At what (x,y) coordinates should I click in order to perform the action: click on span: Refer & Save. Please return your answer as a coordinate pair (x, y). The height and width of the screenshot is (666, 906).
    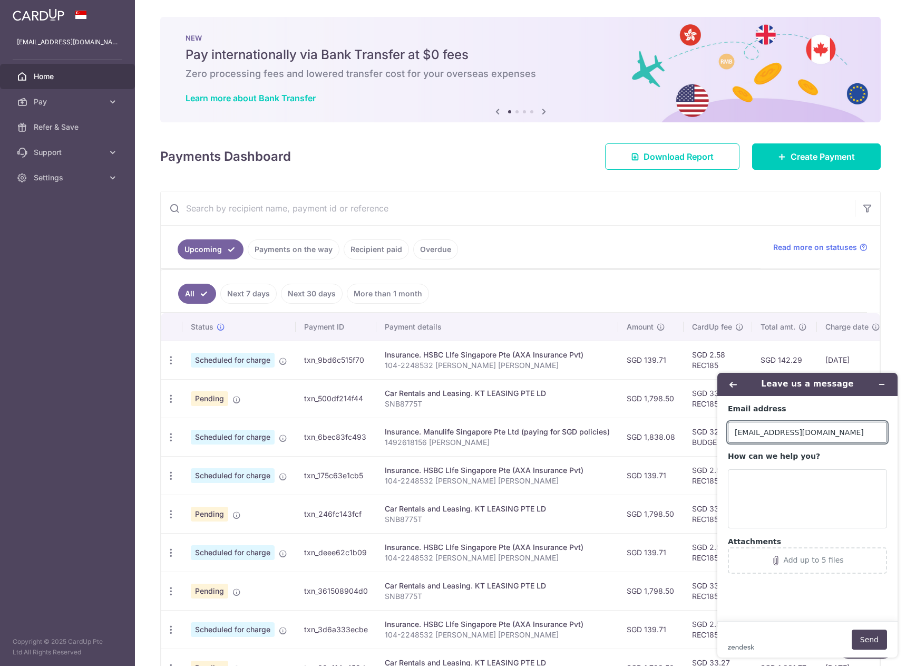
    Looking at the image, I should click on (68, 127).